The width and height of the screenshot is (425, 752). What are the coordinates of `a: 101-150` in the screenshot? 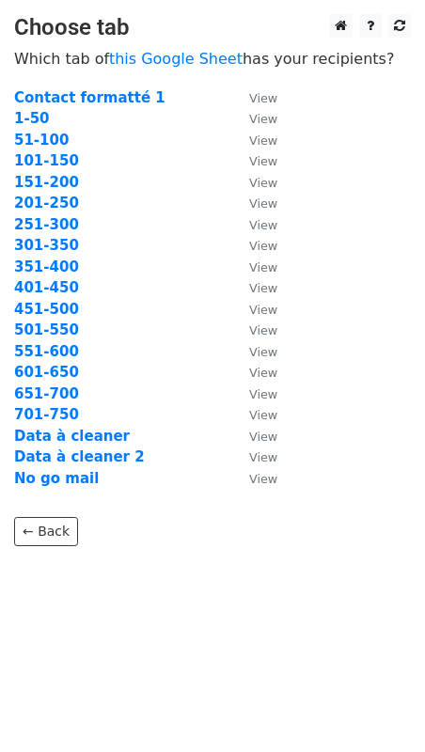 It's located at (46, 161).